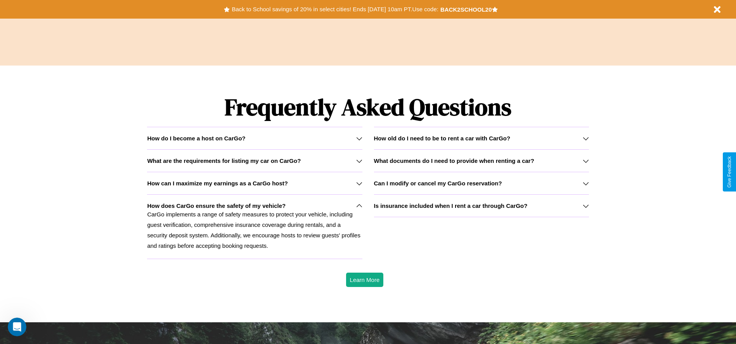  Describe the element at coordinates (224, 161) in the screenshot. I see `h3: What are the requirements for listing my car on CarGo?` at that location.